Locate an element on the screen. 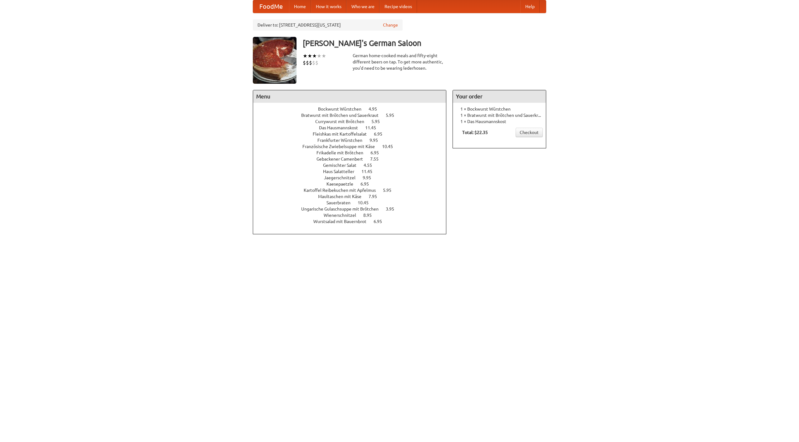  li: 1 × Bockwurst Würstchen is located at coordinates (499, 109).